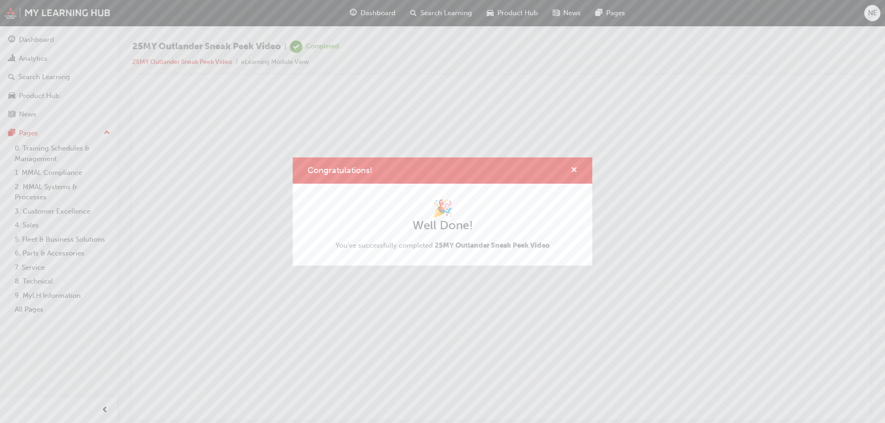 The height and width of the screenshot is (423, 885). Describe the element at coordinates (492, 246) in the screenshot. I see `span: 25MY Outlander Sneak Peek Video` at that location.